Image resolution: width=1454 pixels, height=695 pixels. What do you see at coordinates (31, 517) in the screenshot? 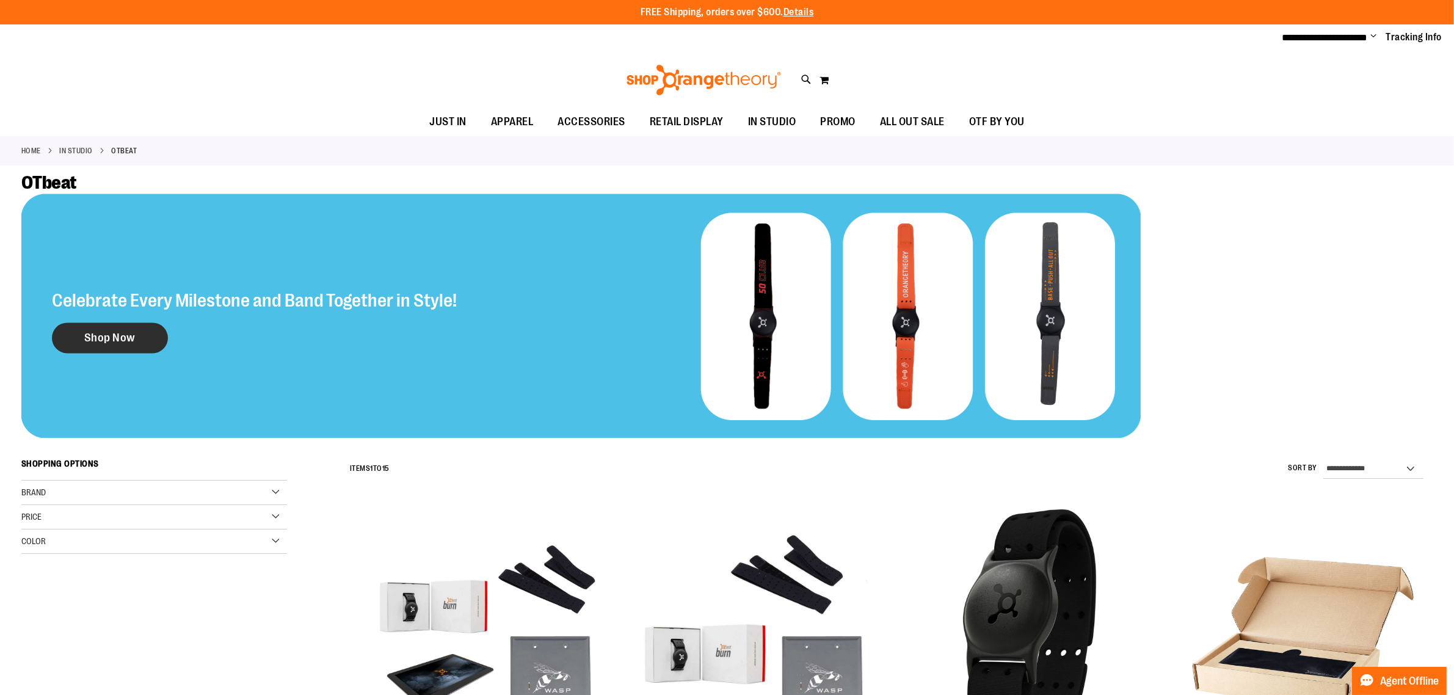
I see `span: Price` at bounding box center [31, 517].